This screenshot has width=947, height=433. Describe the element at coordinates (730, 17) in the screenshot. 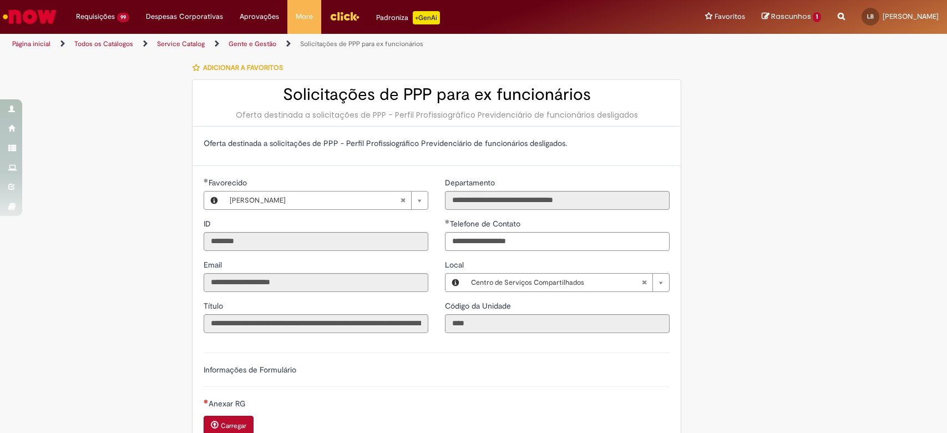

I see `span: Favoritos` at that location.